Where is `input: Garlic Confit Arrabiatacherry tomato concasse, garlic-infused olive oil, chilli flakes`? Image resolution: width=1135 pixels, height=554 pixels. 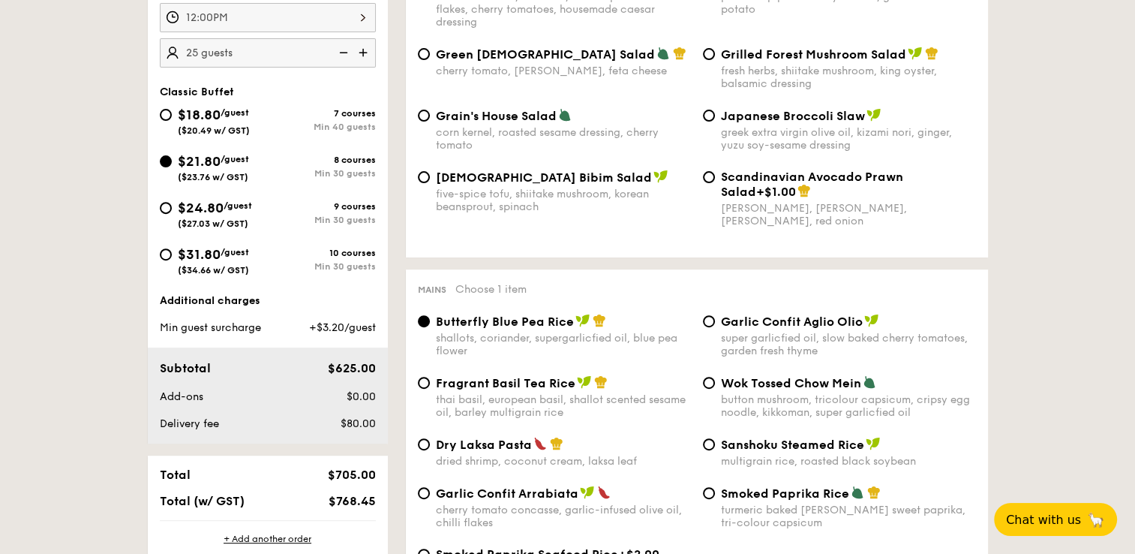 input: Garlic Confit Arrabiatacherry tomato concasse, garlic-infused olive oil, chilli flakes is located at coordinates (424, 493).